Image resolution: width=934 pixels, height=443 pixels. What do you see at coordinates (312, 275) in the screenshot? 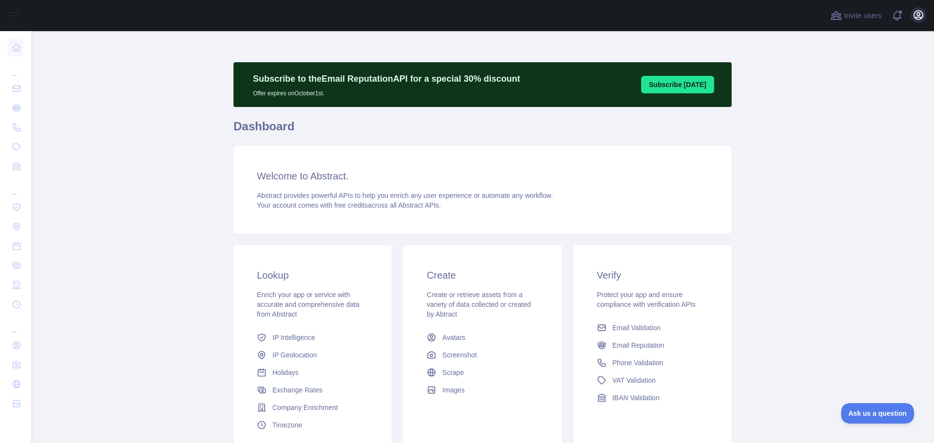
I see `h3: Lookup` at bounding box center [312, 275].